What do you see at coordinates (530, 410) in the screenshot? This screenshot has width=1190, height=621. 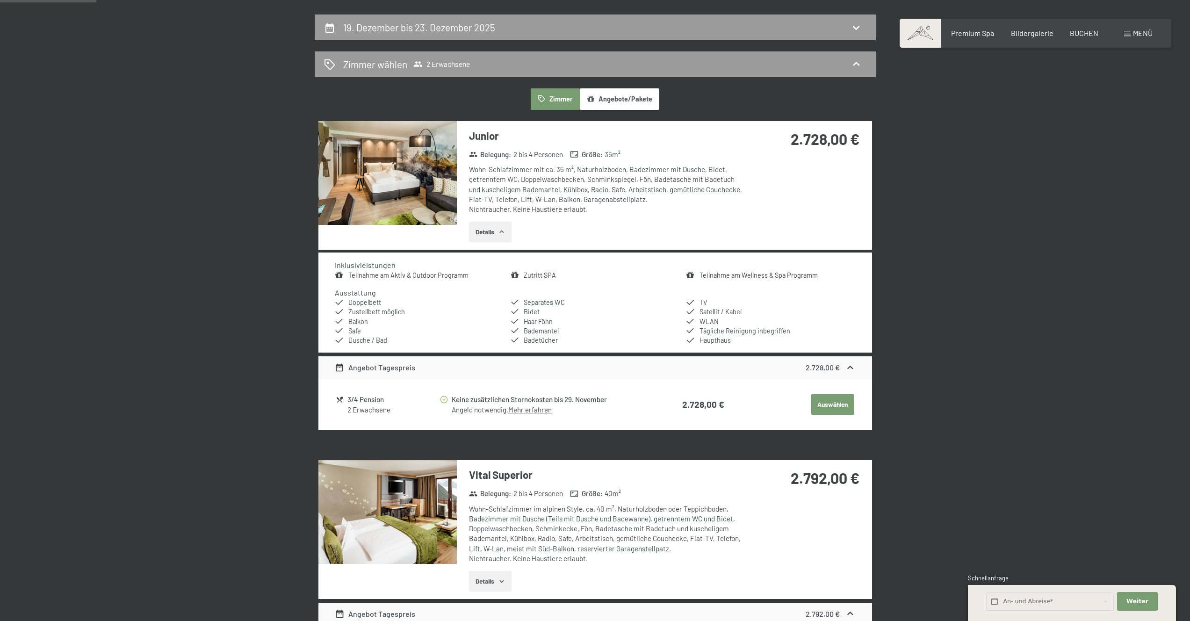 I see `a: Mehr erfahren` at bounding box center [530, 410].